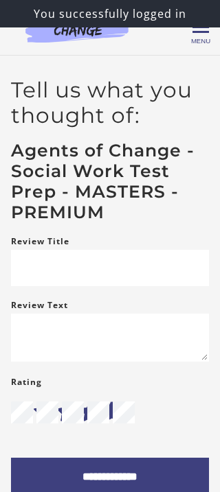 The width and height of the screenshot is (220, 492). Describe the element at coordinates (124, 413) in the screenshot. I see `input: 5` at that location.